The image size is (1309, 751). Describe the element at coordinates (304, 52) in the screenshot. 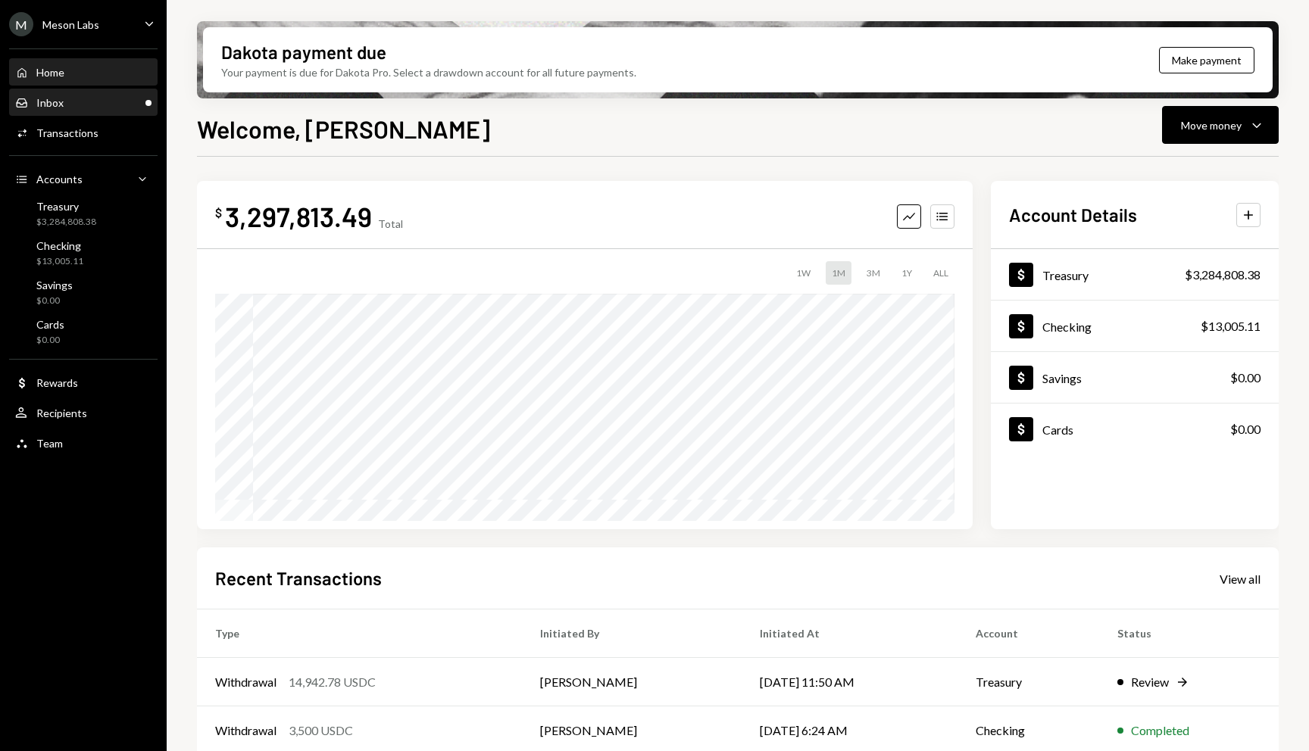

I see `div: Dakota payment due` at that location.